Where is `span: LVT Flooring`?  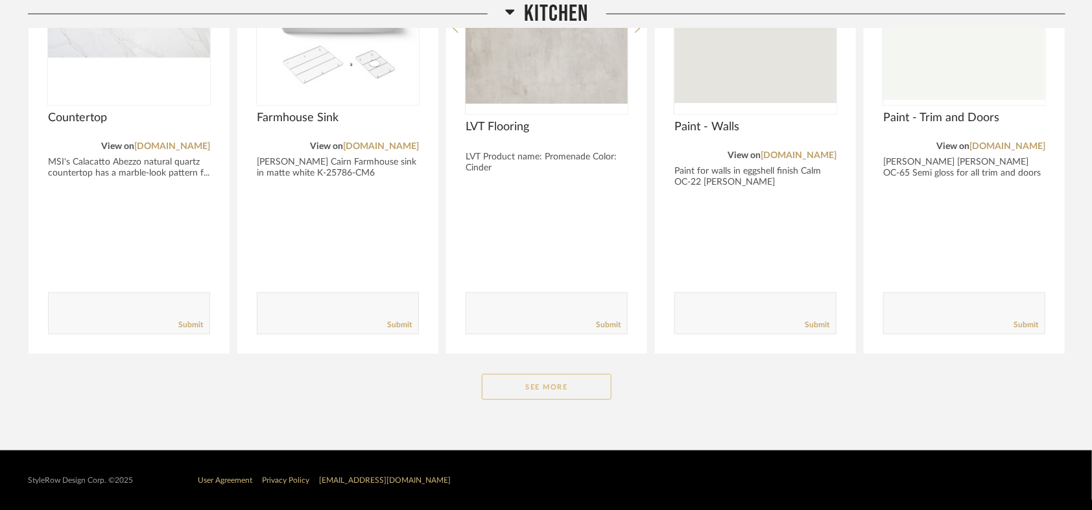 span: LVT Flooring is located at coordinates (547, 127).